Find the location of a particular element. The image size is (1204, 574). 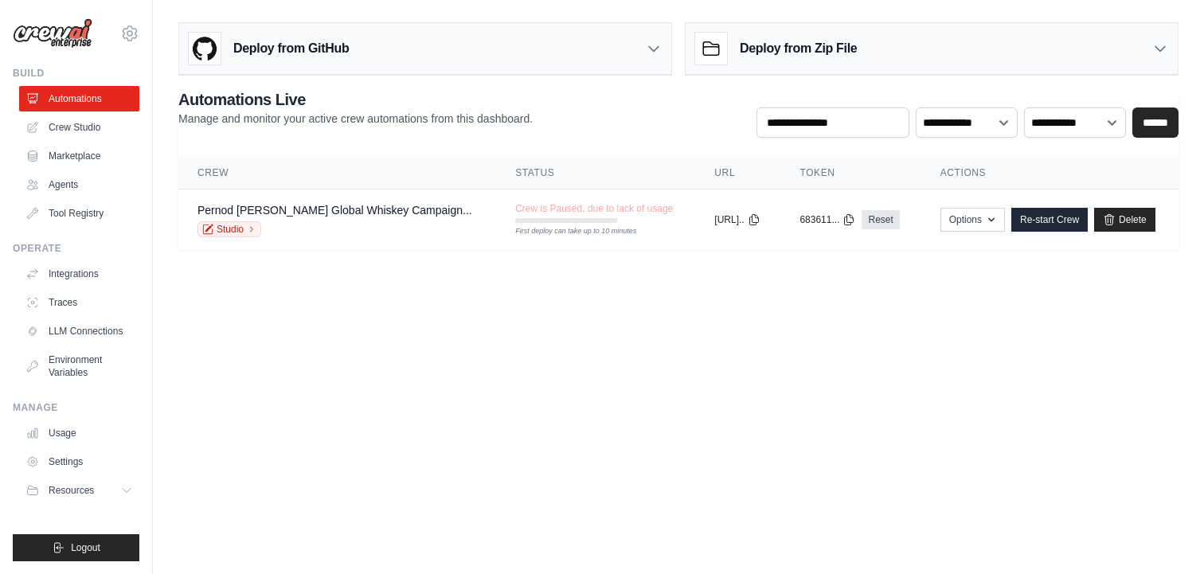

span: Resources is located at coordinates (71, 491).